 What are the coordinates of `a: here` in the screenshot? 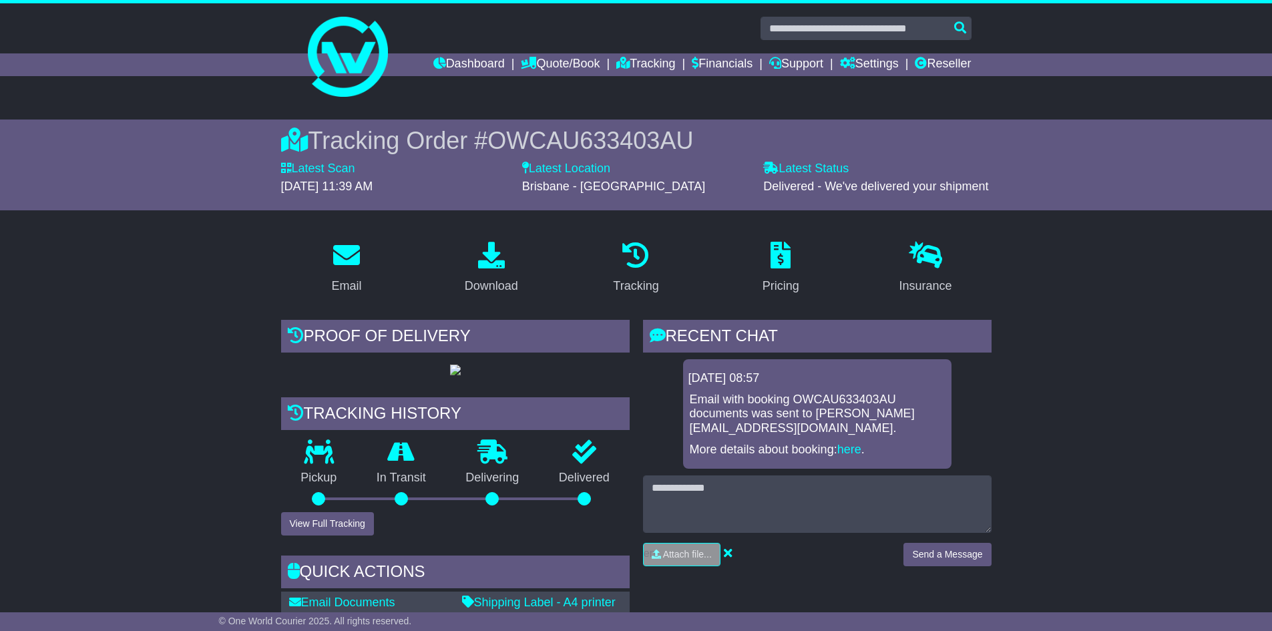 It's located at (850, 450).